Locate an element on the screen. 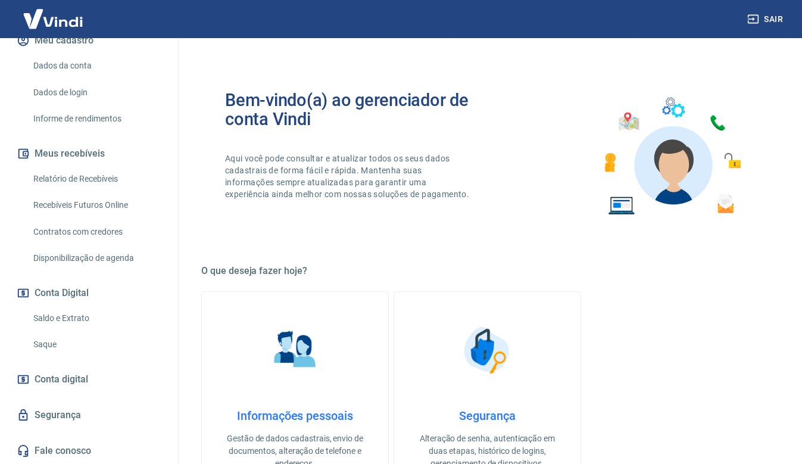  a: Disponibilização de agenda is located at coordinates (96, 258).